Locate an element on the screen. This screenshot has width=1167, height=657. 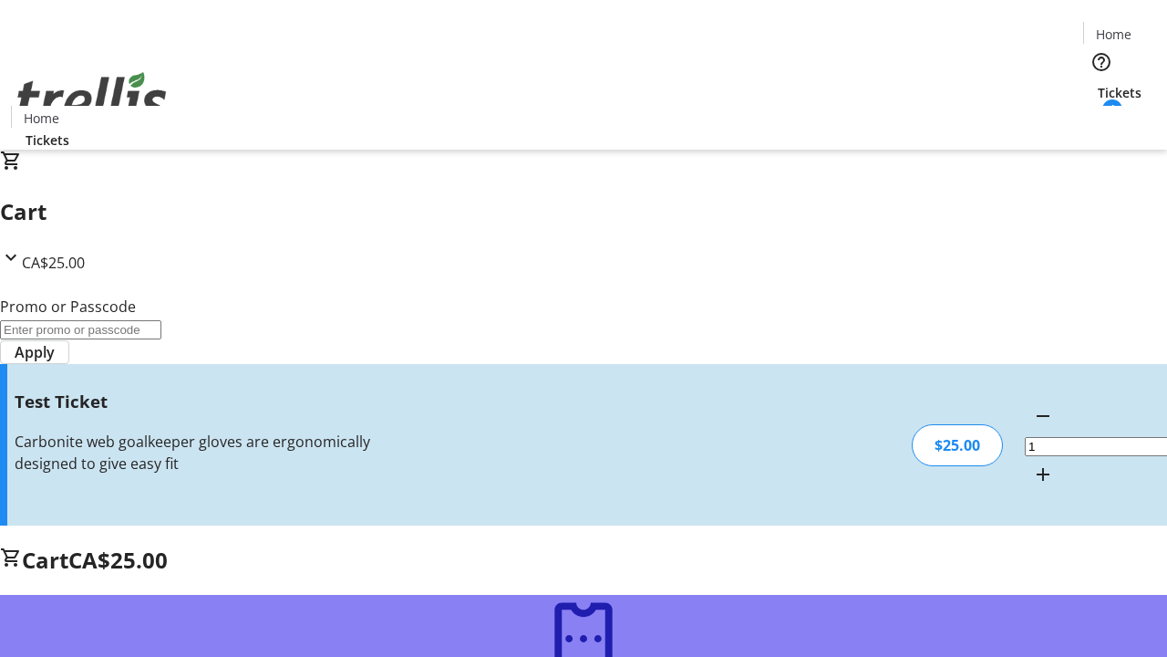
div: $25.00 is located at coordinates (958, 445).